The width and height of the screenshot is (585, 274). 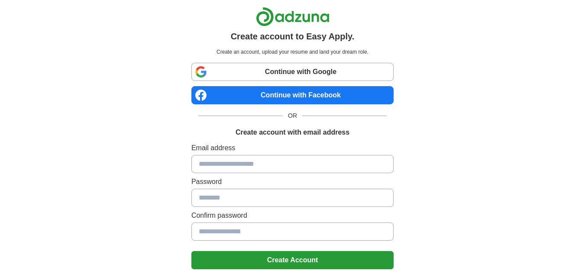 I want to click on span: OR, so click(x=292, y=116).